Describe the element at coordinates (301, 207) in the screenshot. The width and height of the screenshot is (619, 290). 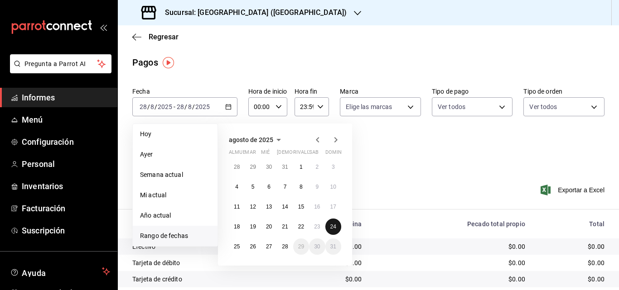
I see `button: 15 de agosto de 2025` at that location.